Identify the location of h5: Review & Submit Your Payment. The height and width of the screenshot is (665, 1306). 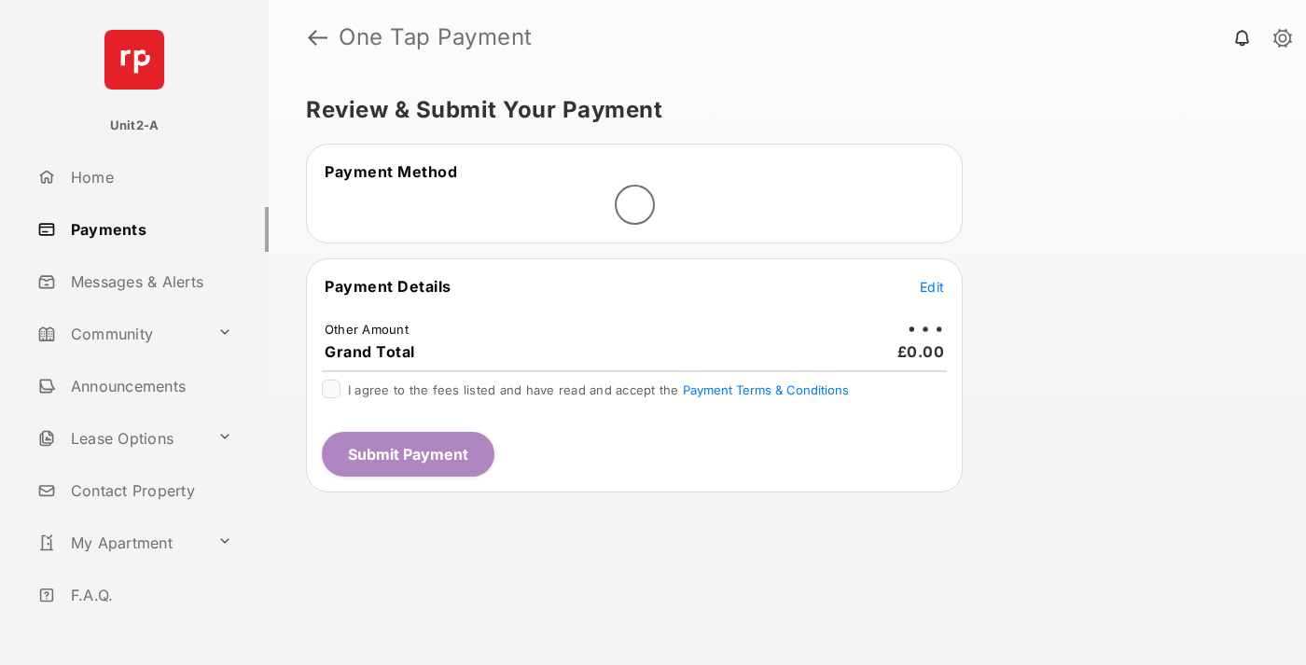
(780, 110).